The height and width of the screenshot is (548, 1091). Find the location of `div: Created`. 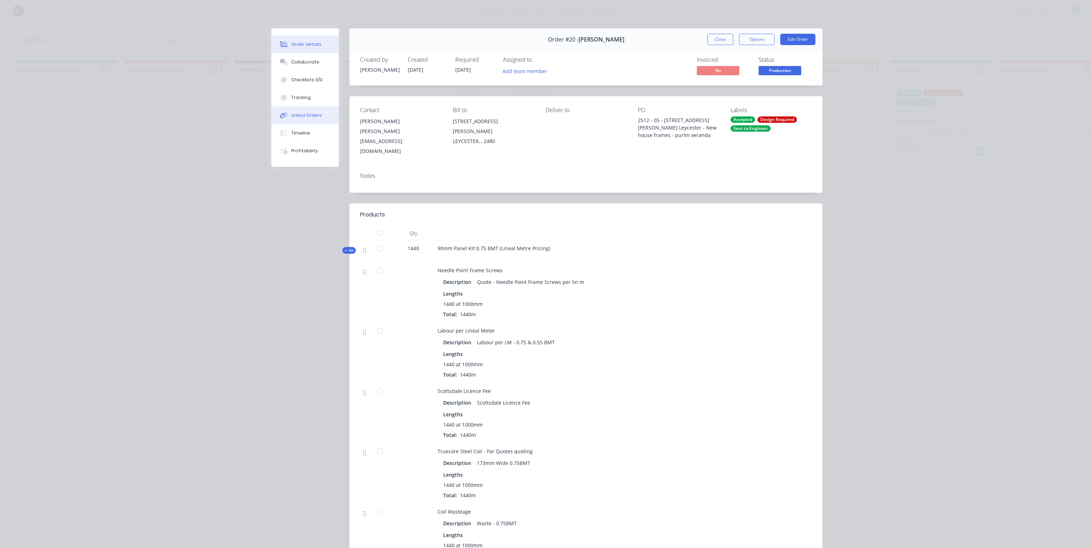

div: Created is located at coordinates (427, 60).